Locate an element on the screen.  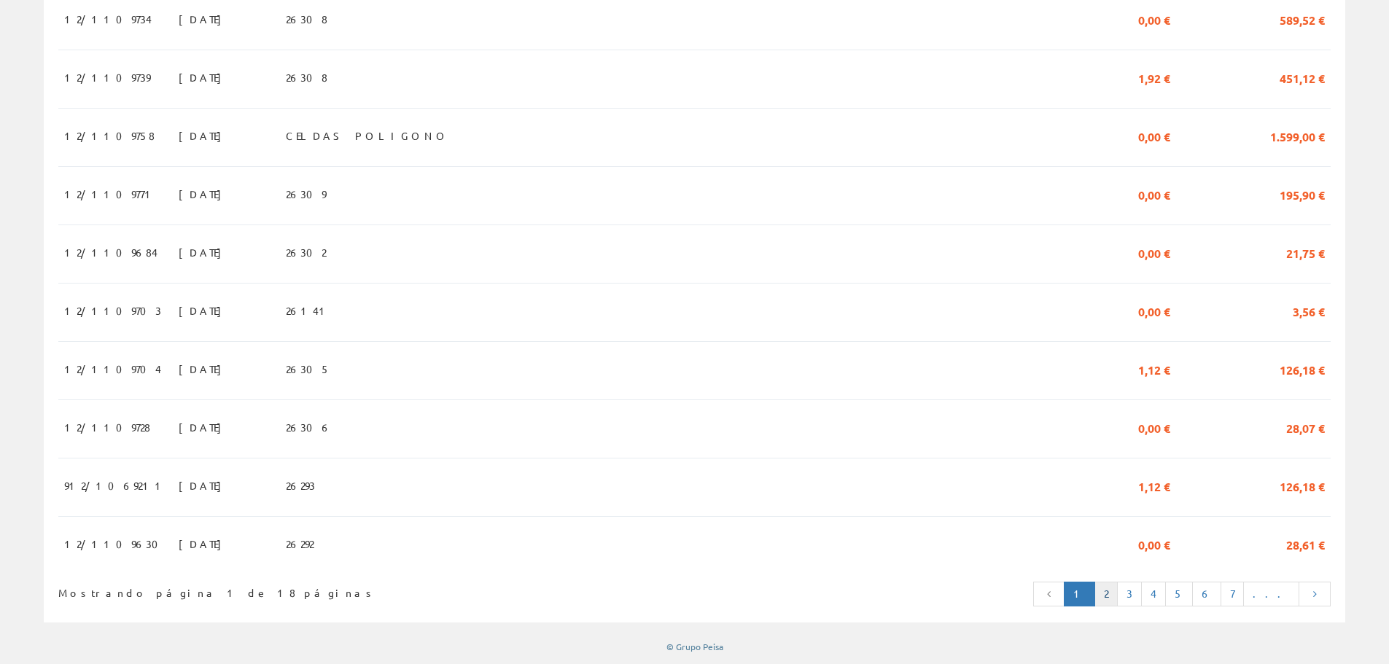
span: 28,61 € is located at coordinates (1305, 544).